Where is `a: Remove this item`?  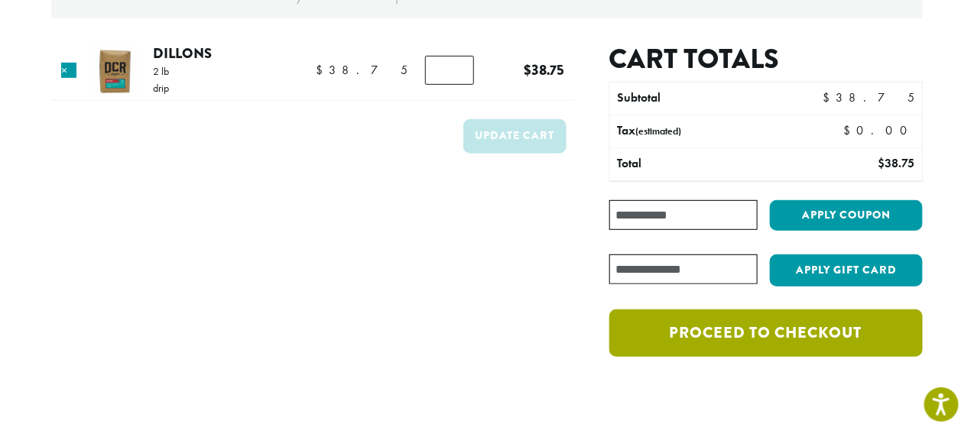
a: Remove this item is located at coordinates (69, 70).